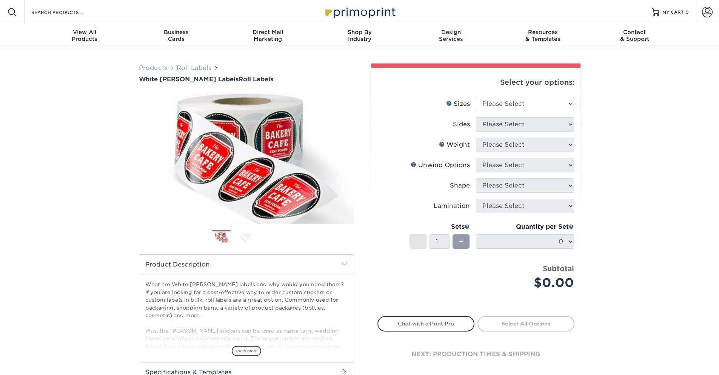 This screenshot has width=719, height=375. I want to click on div: & Support, so click(635, 36).